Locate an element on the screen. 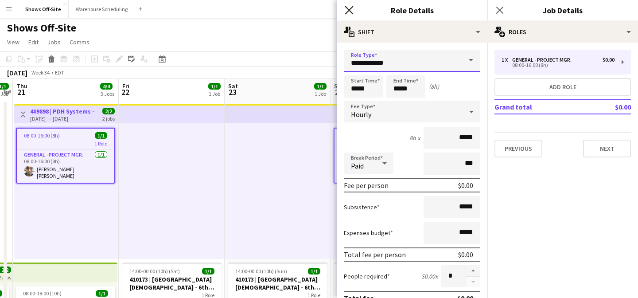 The image size is (638, 298). div: 3 Jobs is located at coordinates (107, 93).